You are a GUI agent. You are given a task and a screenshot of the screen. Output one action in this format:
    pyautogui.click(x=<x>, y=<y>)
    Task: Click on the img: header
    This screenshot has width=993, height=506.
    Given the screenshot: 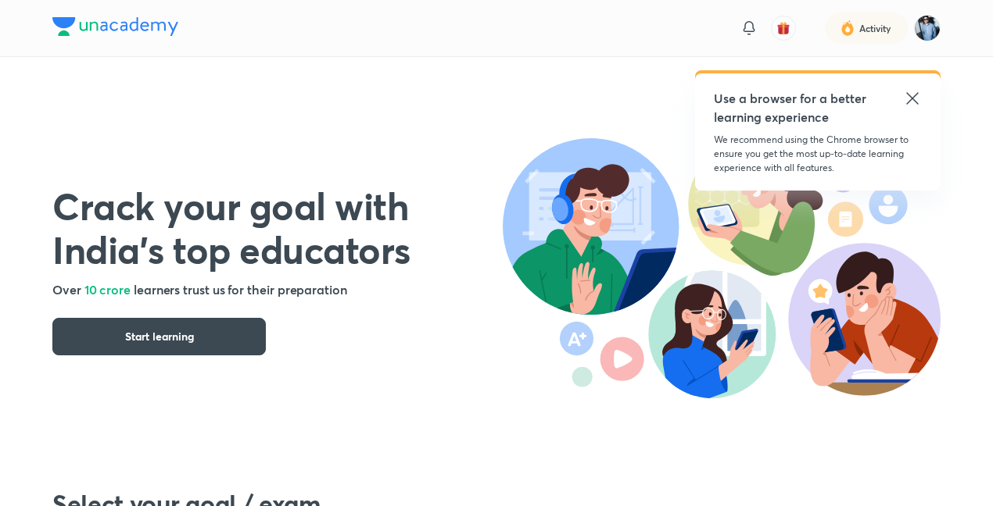 What is the action you would take?
    pyautogui.click(x=721, y=268)
    